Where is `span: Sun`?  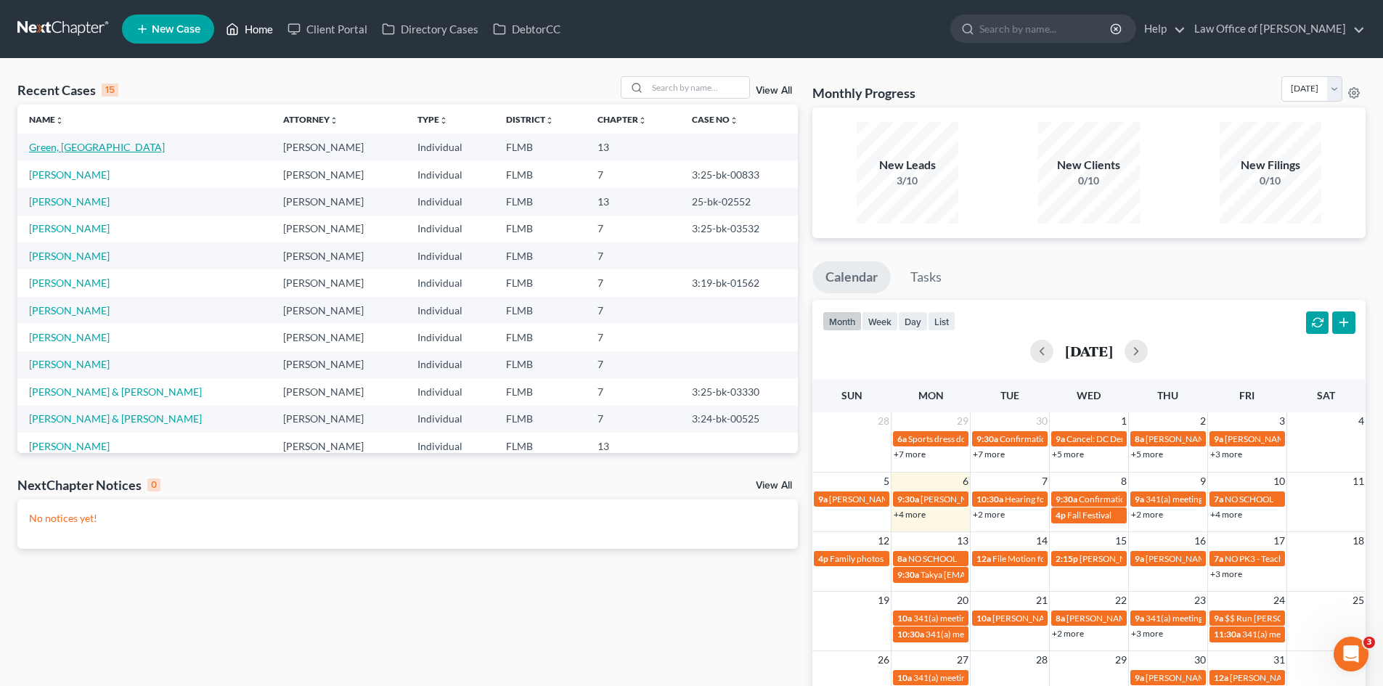 span: Sun is located at coordinates (852, 395).